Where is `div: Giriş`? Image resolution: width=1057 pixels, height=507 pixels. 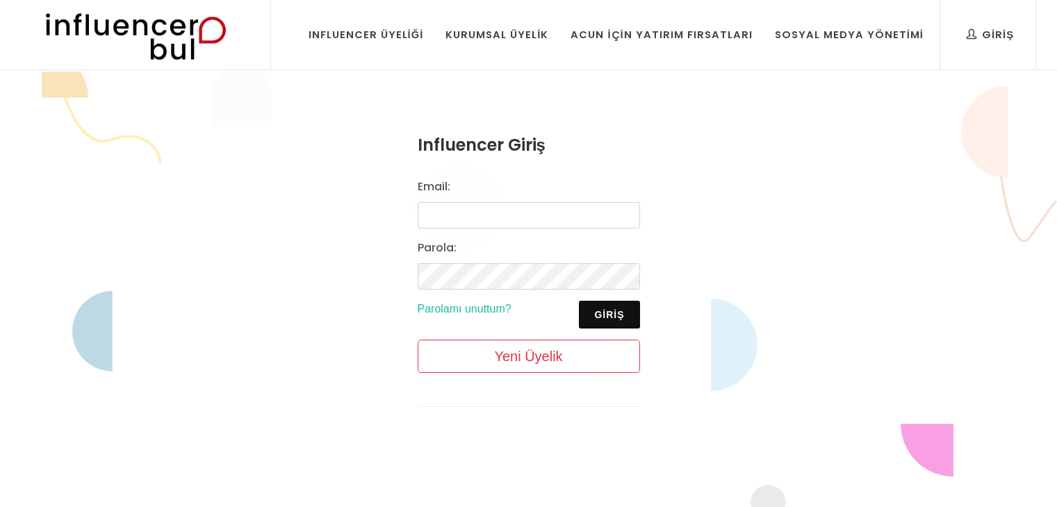 div: Giriş is located at coordinates (991, 35).